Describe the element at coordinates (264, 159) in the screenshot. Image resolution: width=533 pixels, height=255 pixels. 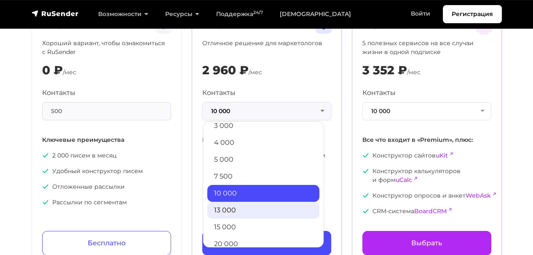
I see `a: 5 000` at that location.